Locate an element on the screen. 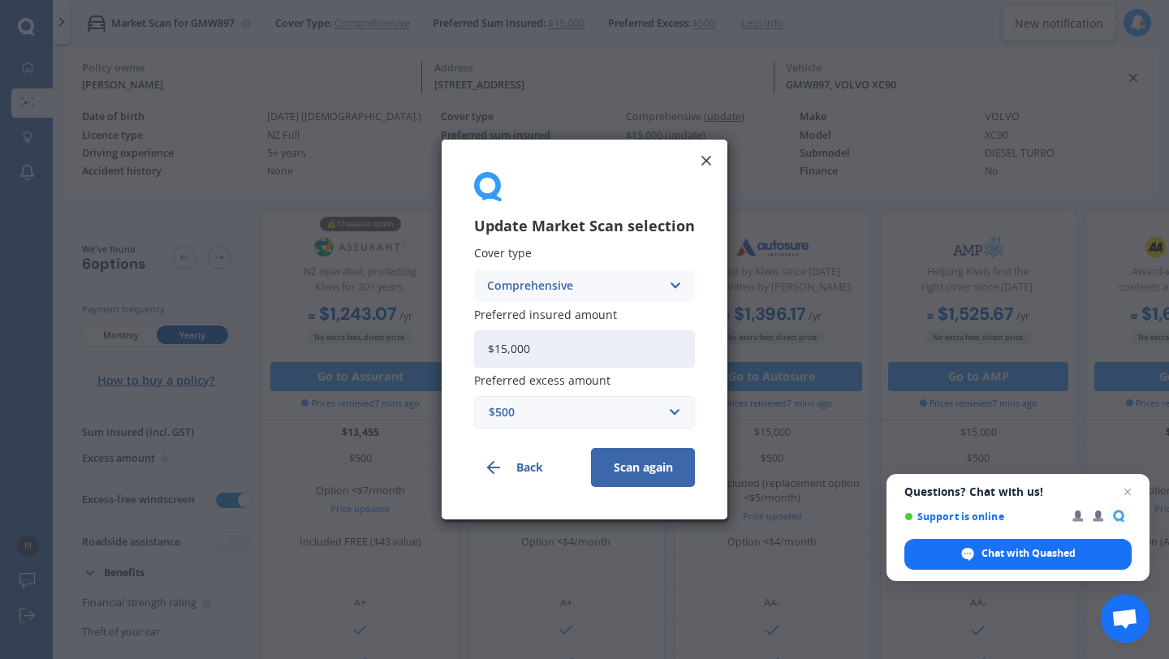 This screenshot has width=1169, height=659. h3: Update Market Scan selection is located at coordinates (585, 226).